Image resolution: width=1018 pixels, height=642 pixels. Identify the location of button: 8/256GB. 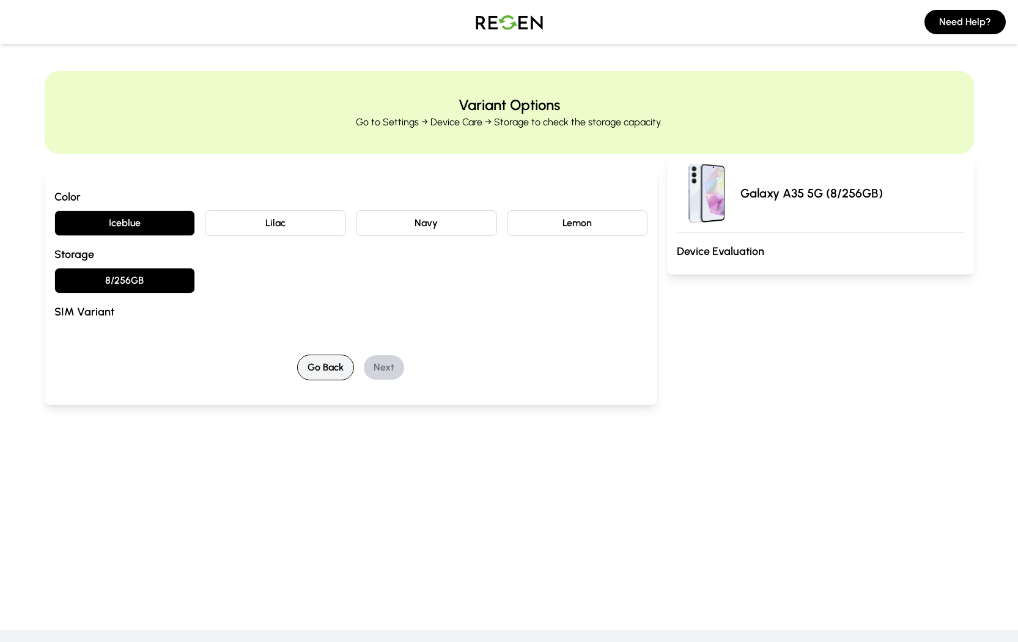
(125, 281).